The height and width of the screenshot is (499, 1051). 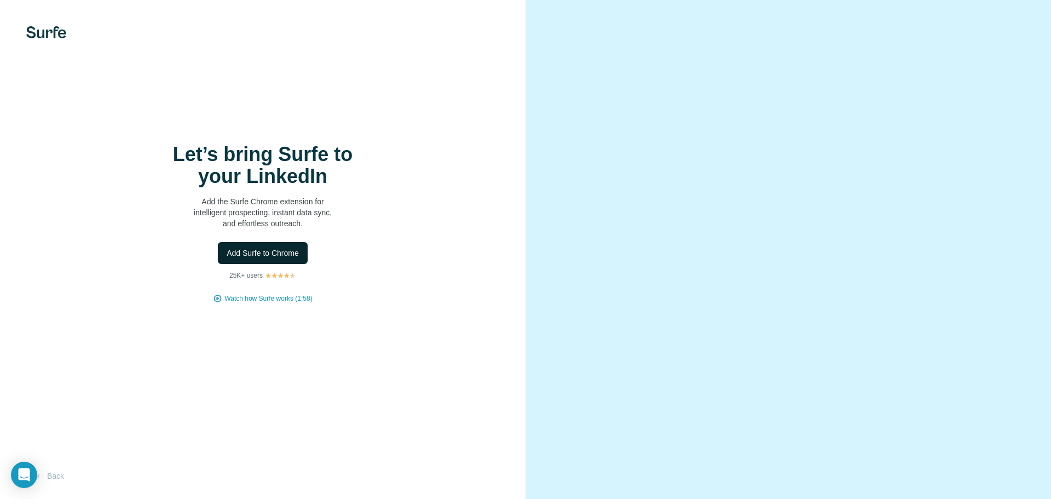 What do you see at coordinates (49, 476) in the screenshot?
I see `button: Back` at bounding box center [49, 476].